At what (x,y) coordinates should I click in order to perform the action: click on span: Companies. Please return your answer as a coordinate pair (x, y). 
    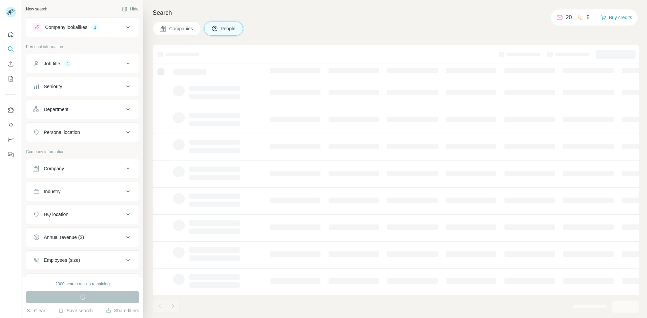
    Looking at the image, I should click on (181, 29).